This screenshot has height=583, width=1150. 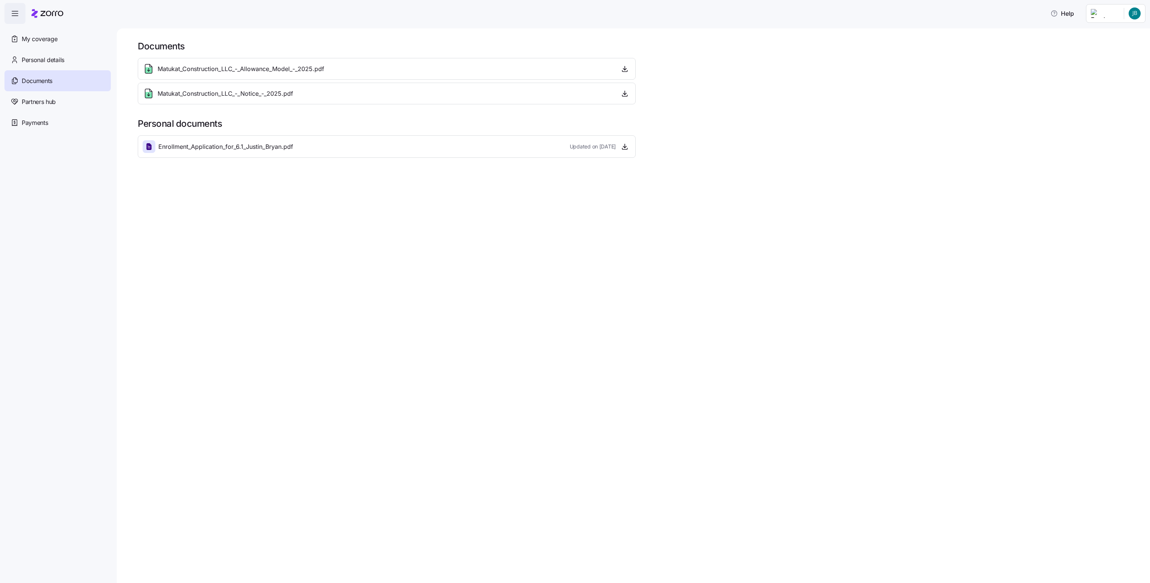 What do you see at coordinates (39, 39) in the screenshot?
I see `span: My coverage` at bounding box center [39, 39].